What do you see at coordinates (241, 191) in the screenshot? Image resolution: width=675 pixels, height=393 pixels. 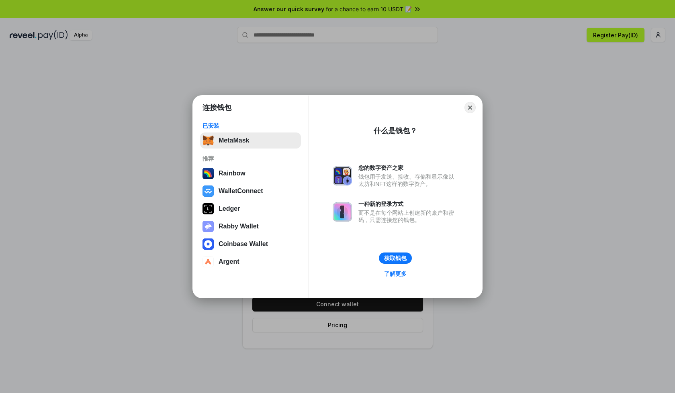 I see `div: WalletConnect` at bounding box center [241, 191].